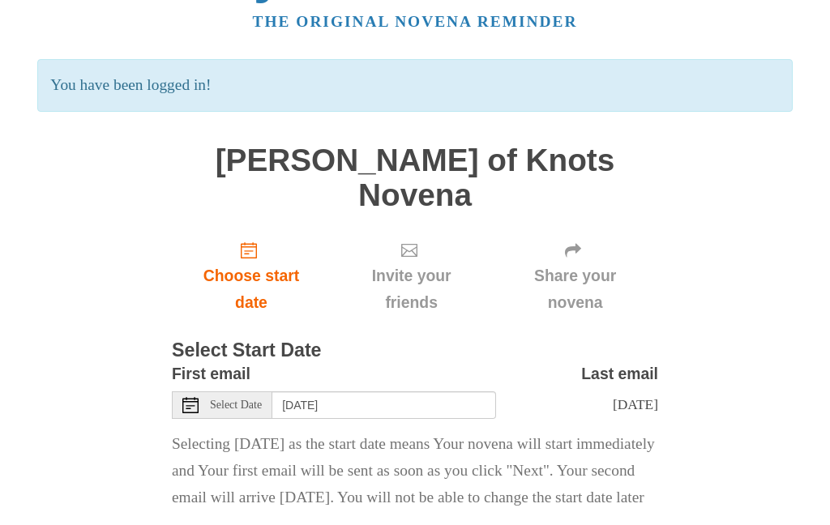 This screenshot has height=525, width=830. I want to click on span: Invite your friends, so click(411, 289).